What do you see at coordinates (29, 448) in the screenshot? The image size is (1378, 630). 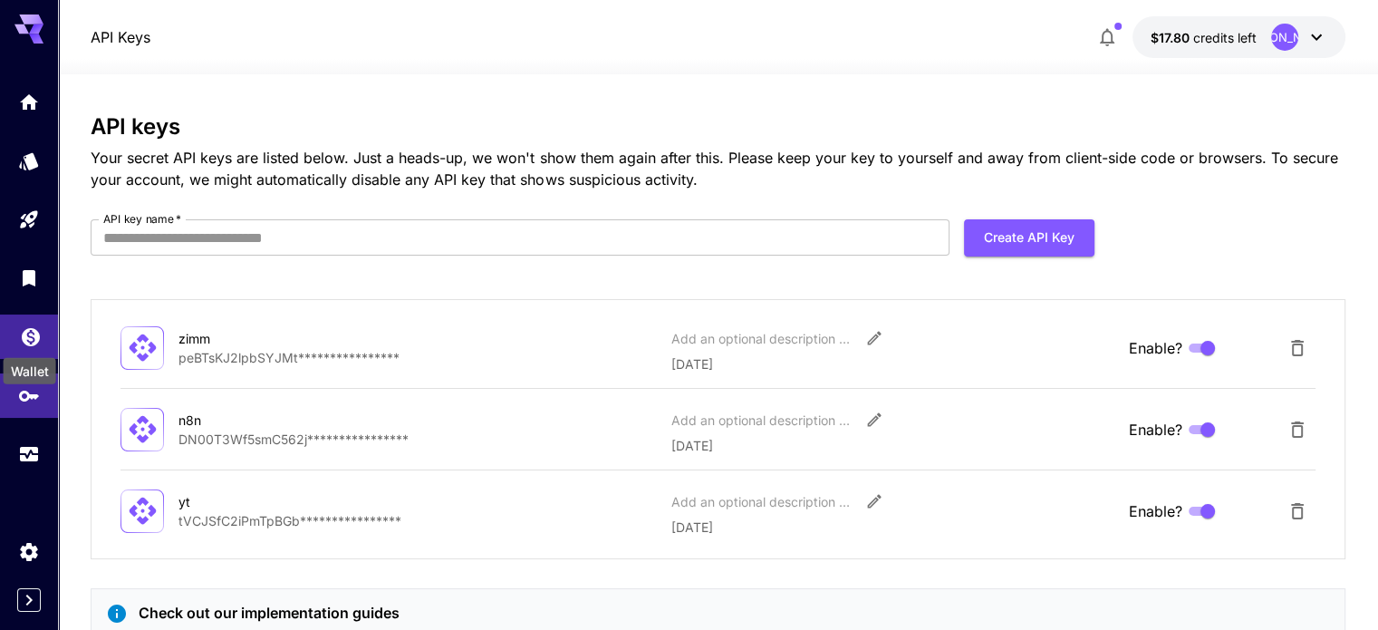 I see `div: Usage` at bounding box center [29, 448].